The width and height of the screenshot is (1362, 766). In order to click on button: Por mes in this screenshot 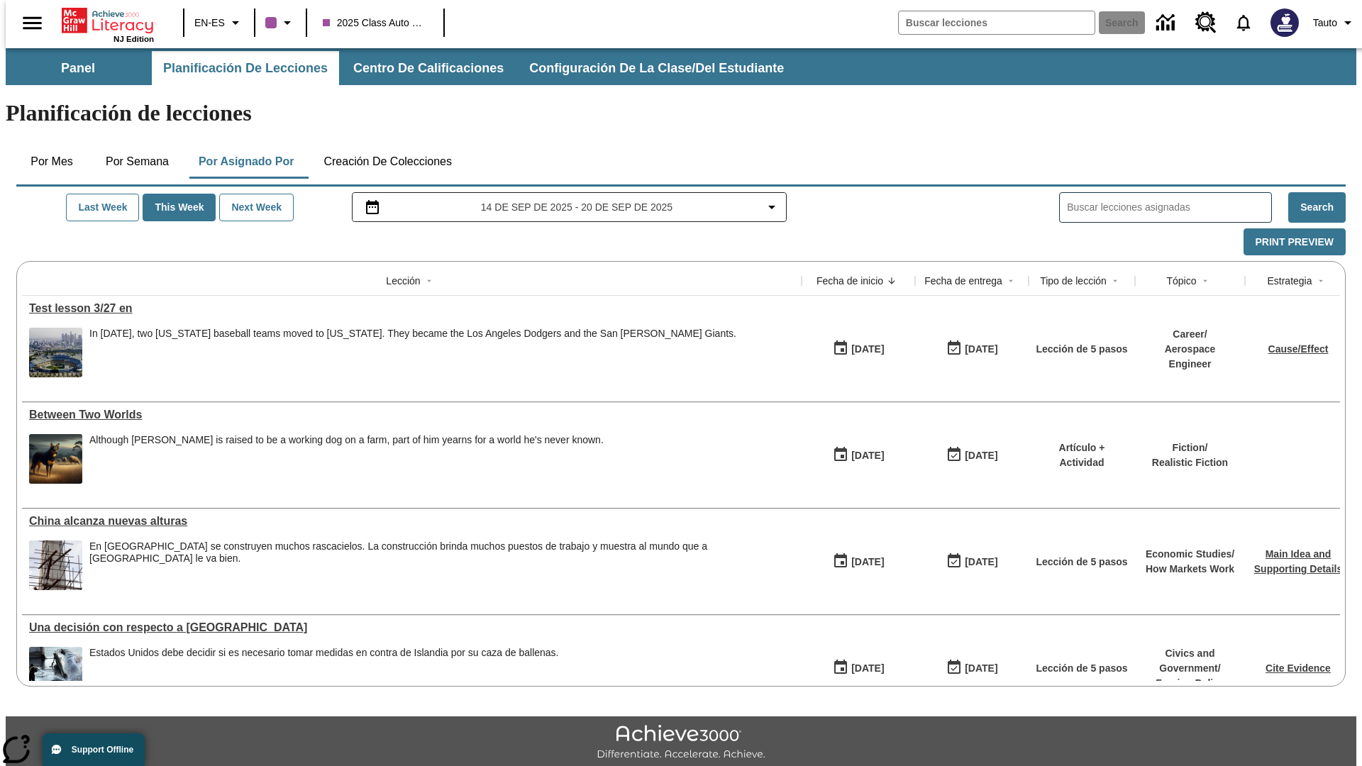, I will do `click(52, 162)`.